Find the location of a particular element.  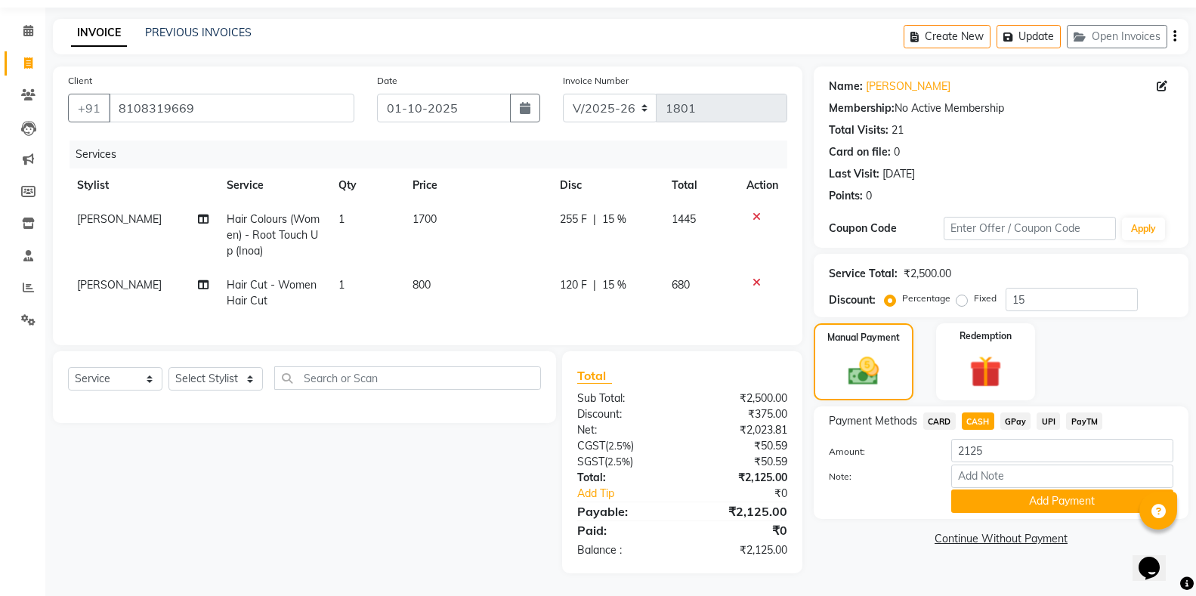

div: Total: is located at coordinates (624, 477).